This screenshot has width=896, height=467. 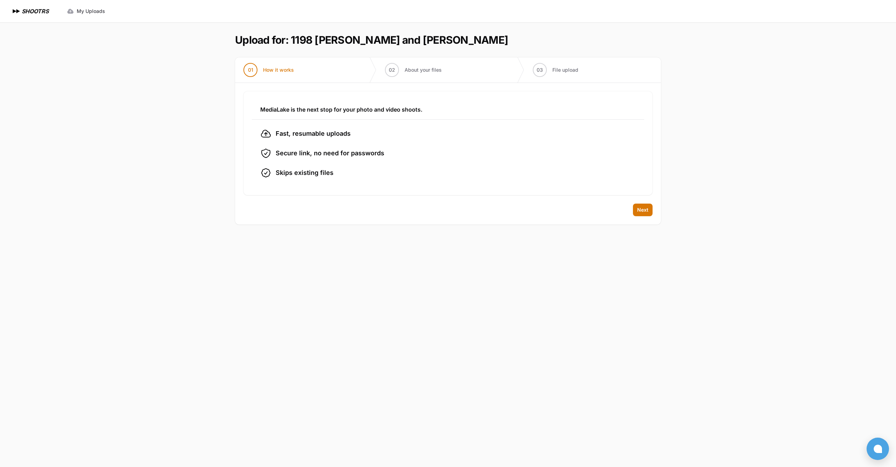 What do you see at coordinates (448, 110) in the screenshot?
I see `h3: MediaLake is the next stop for your photo and video shoots.` at bounding box center [448, 110].